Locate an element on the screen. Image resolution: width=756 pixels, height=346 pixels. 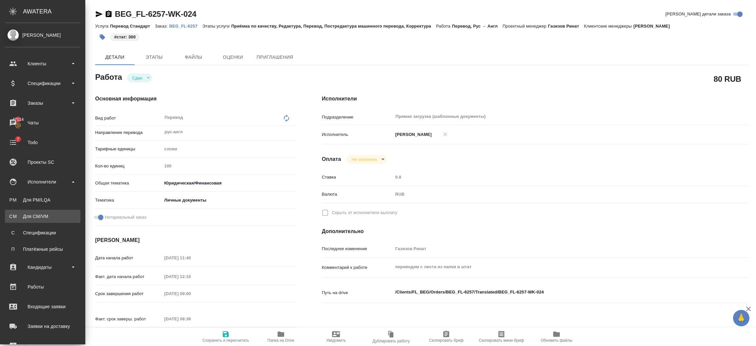
span: Приглашения is located at coordinates (275, 57).